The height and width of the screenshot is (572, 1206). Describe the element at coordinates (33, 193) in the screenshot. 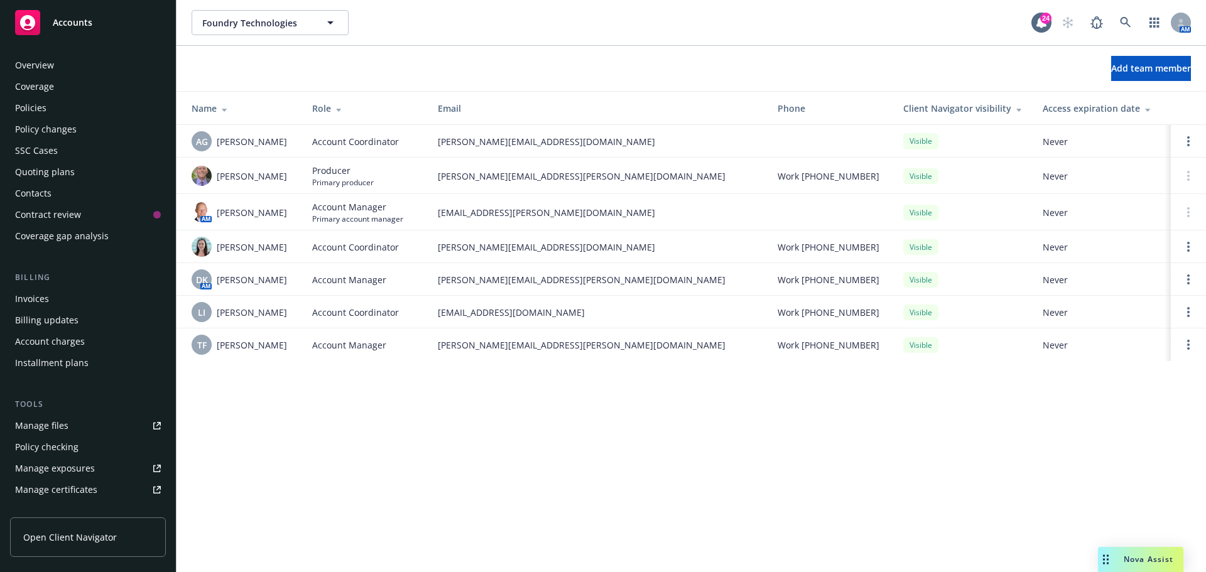

I see `div: Contacts` at that location.